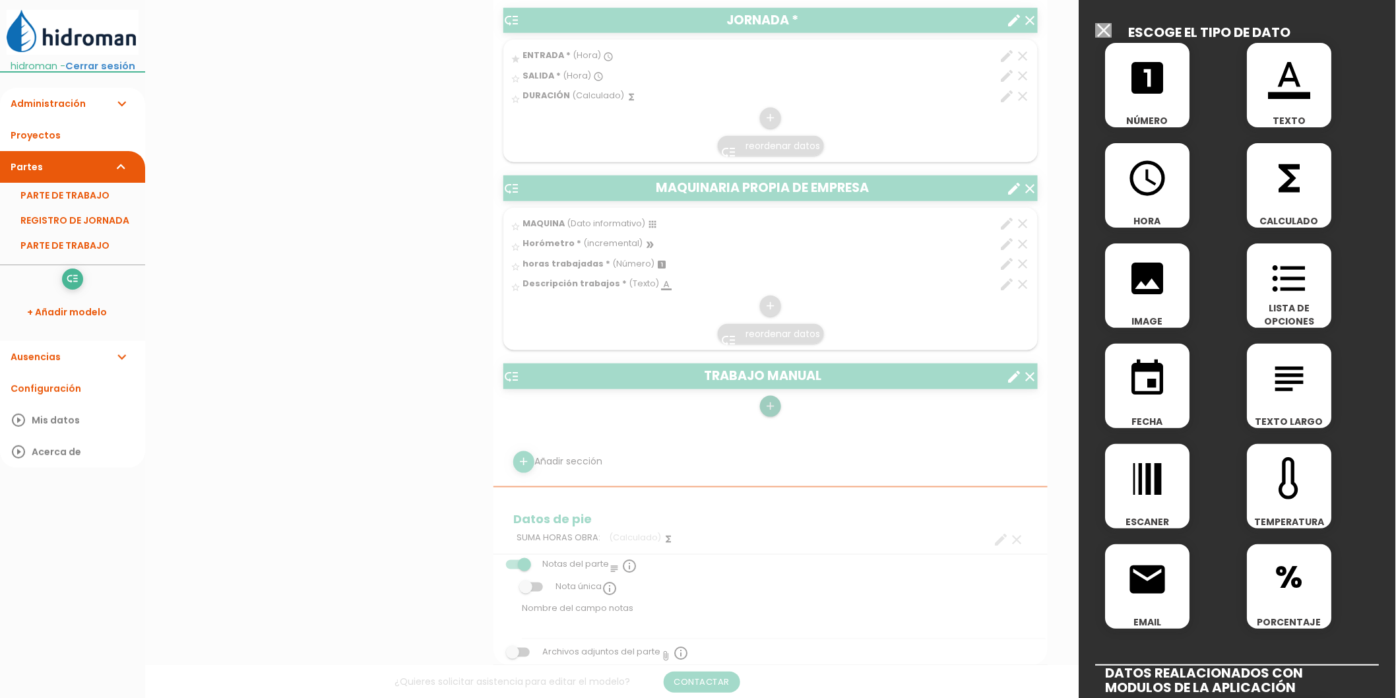 This screenshot has height=698, width=1396. I want to click on i: looks_one, so click(1148, 78).